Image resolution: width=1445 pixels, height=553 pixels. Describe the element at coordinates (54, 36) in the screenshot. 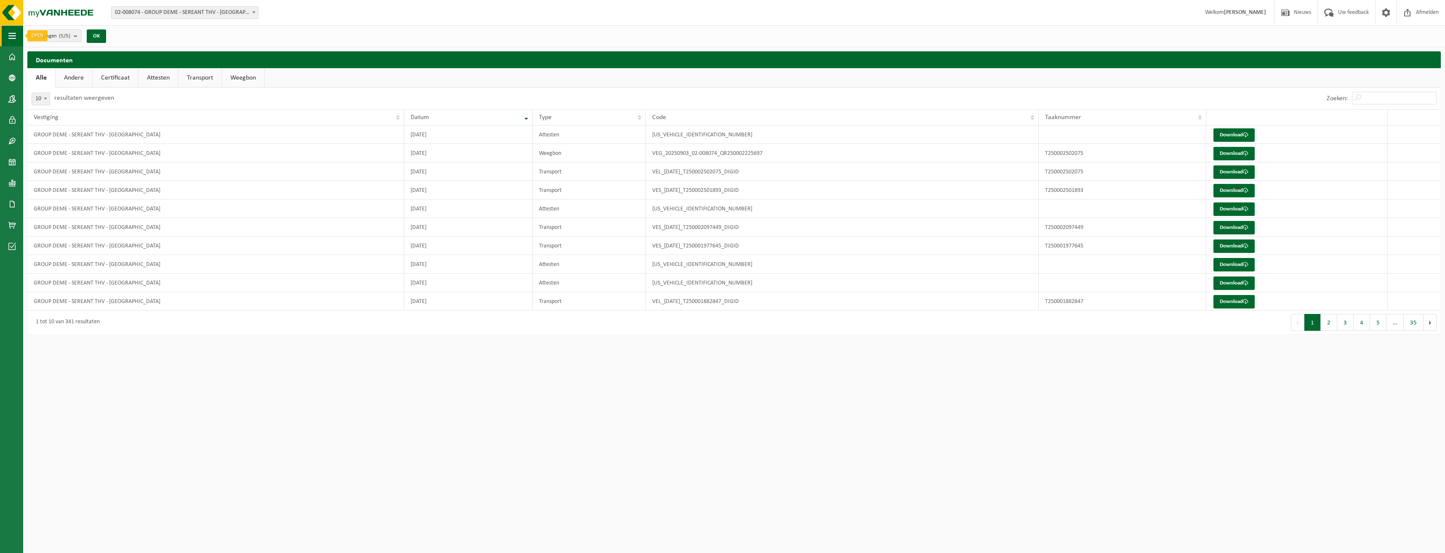

I see `button: Vestigingen(5/5)` at that location.